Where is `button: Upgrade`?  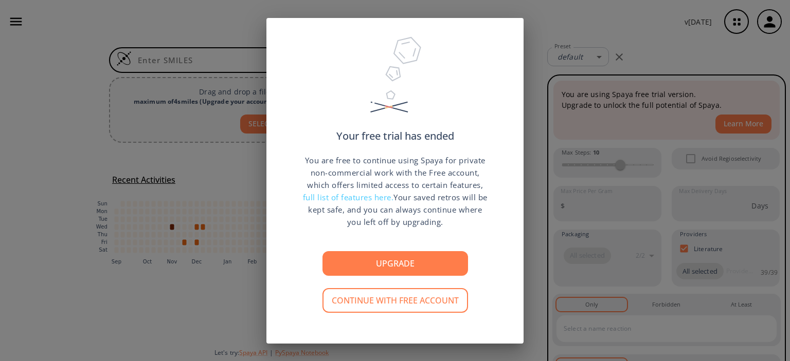
button: Upgrade is located at coordinates (395, 264).